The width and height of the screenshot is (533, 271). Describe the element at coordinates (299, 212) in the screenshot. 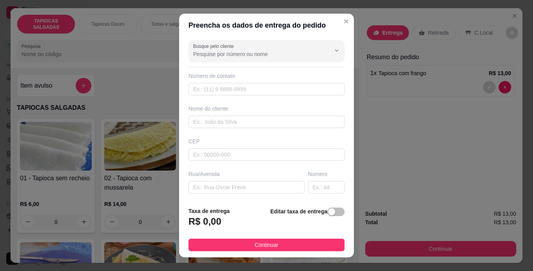

I see `strong: Editar taxa de entrega` at that location.